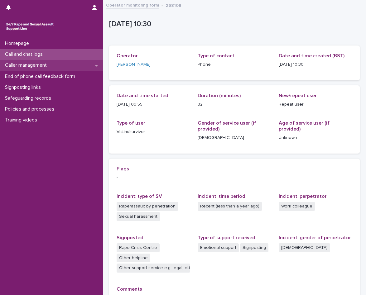  What do you see at coordinates (130, 238) in the screenshot?
I see `span: Signposted` at bounding box center [130, 238].